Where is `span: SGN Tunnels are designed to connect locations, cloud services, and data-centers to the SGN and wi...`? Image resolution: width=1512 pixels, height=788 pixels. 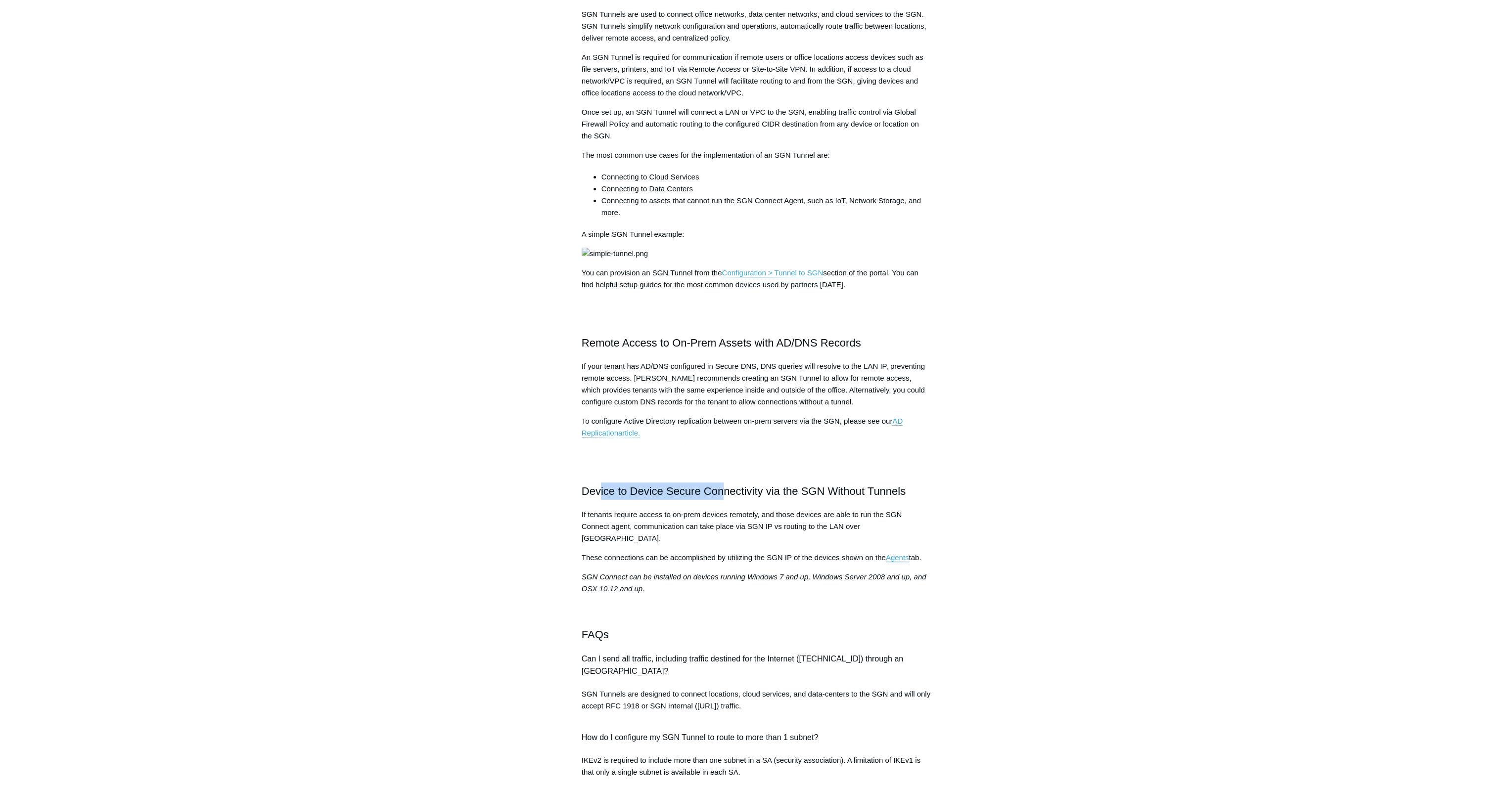
span: SGN Tunnels are designed to connect locations, cloud services, and data-centers to the SGN and wi... is located at coordinates (756, 700).